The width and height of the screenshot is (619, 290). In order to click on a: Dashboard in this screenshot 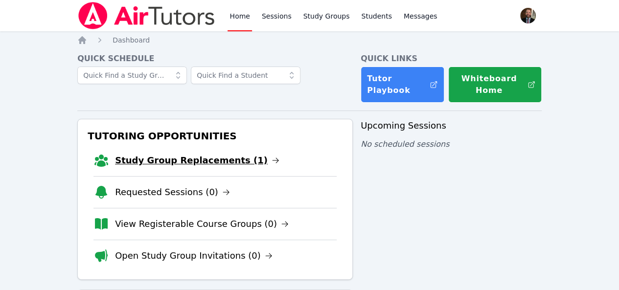, I will do `click(131, 40)`.